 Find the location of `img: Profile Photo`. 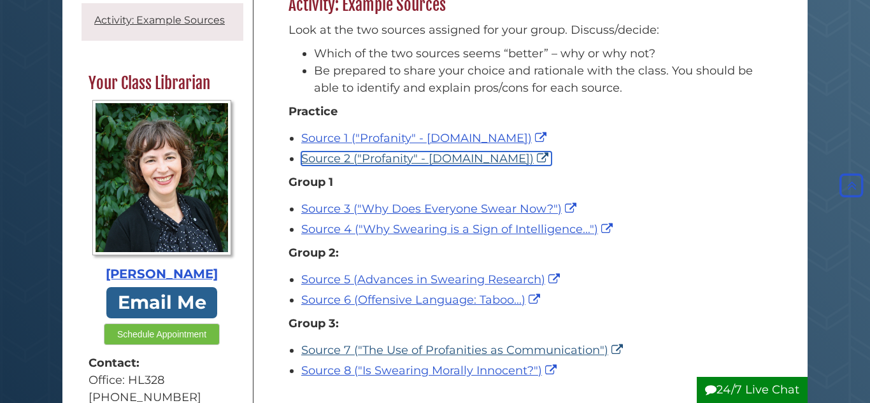

img: Profile Photo is located at coordinates (162, 178).